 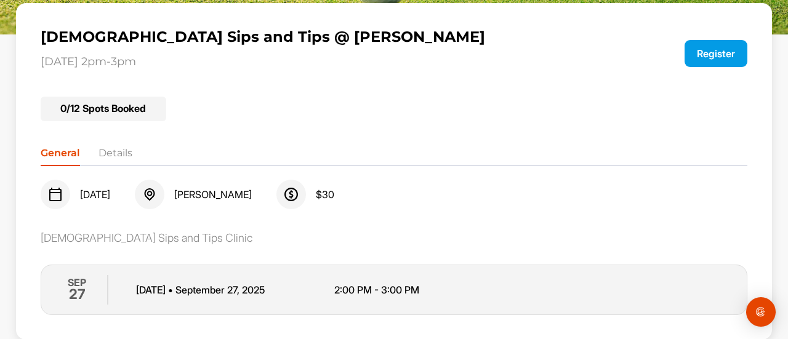 I want to click on div: Open Intercom Messenger, so click(x=761, y=312).